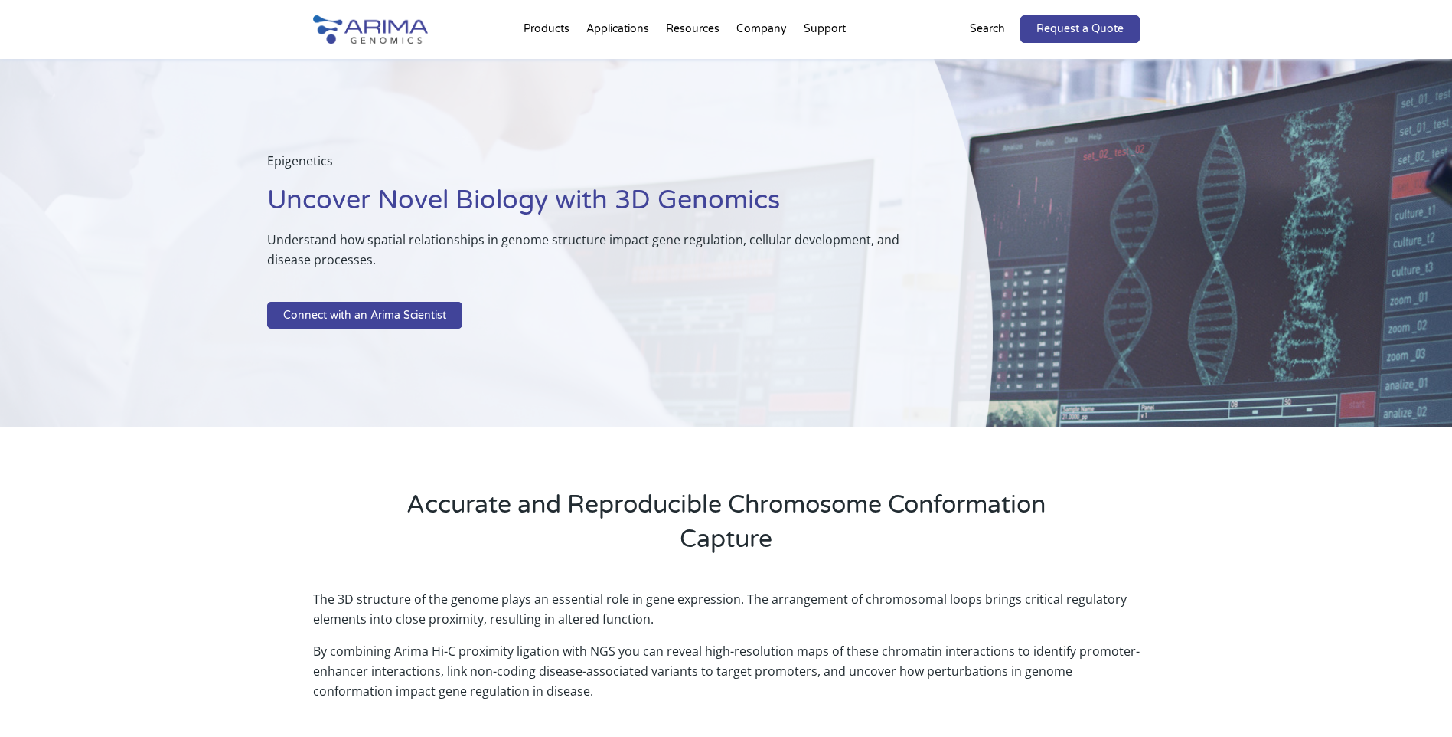 The width and height of the screenshot is (1452, 737). What do you see at coordinates (1080, 29) in the screenshot?
I see `a: Request a Quote` at bounding box center [1080, 29].